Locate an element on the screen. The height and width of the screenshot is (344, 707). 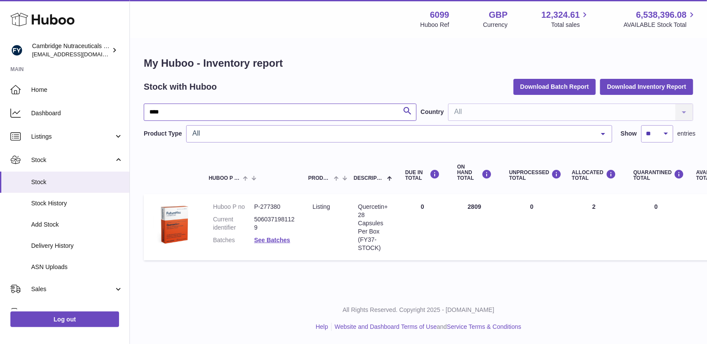
strong: 6099 is located at coordinates (440, 15).